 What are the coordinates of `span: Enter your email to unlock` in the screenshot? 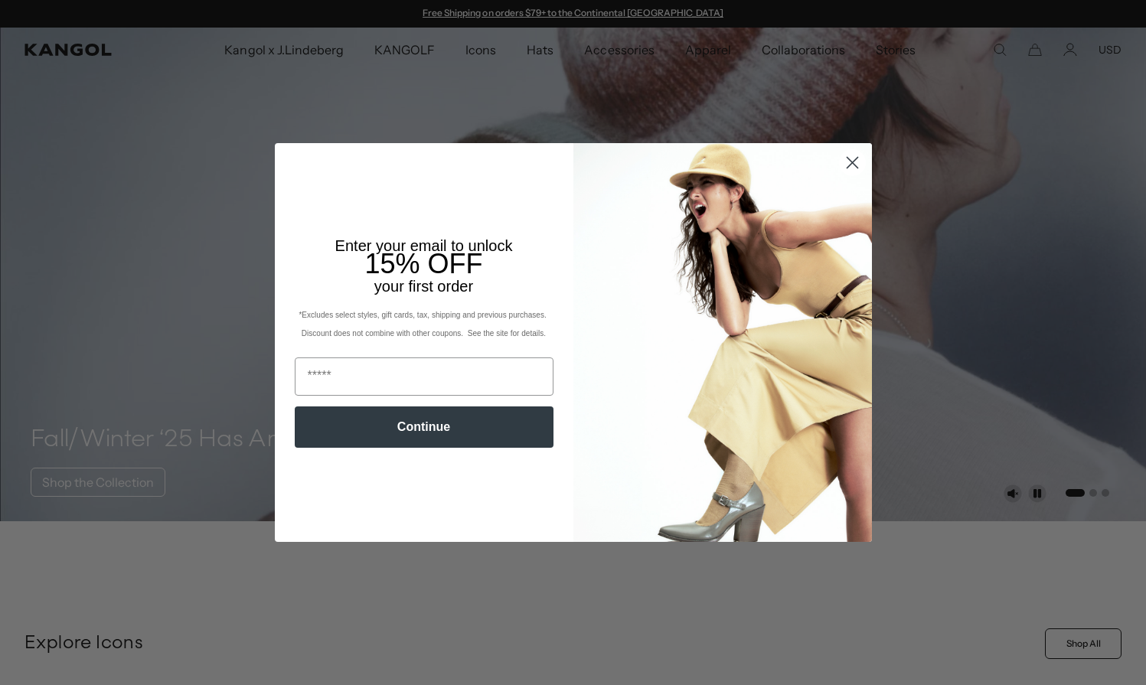 It's located at (424, 246).